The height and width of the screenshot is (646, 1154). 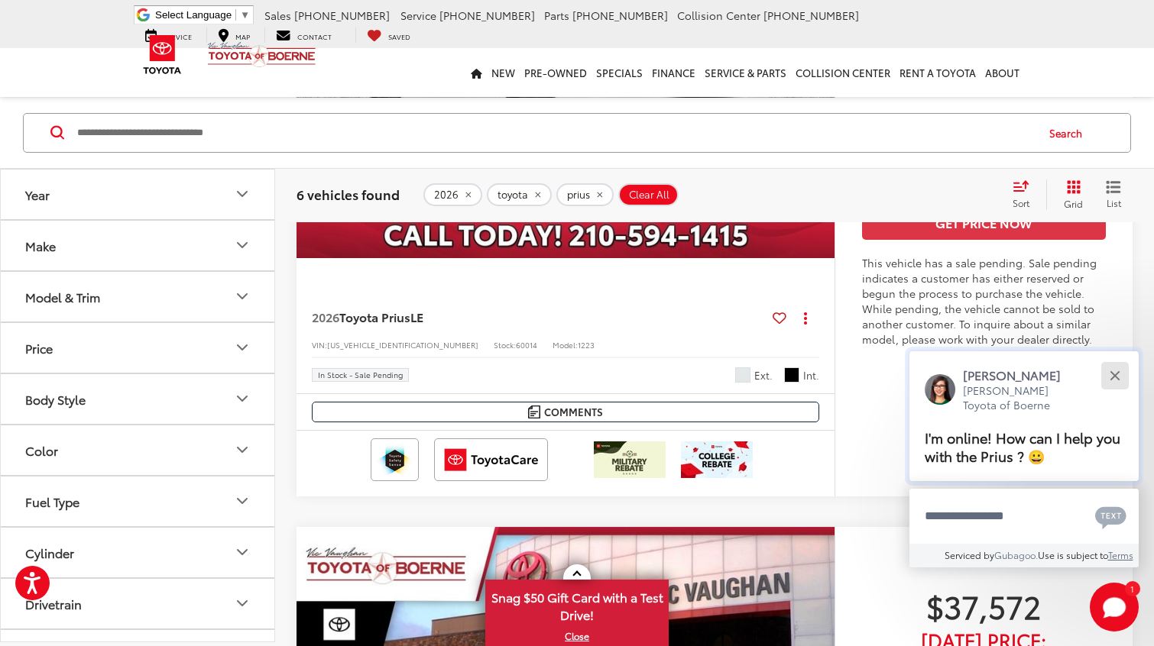 What do you see at coordinates (399, 36) in the screenshot?
I see `span: Saved` at bounding box center [399, 36].